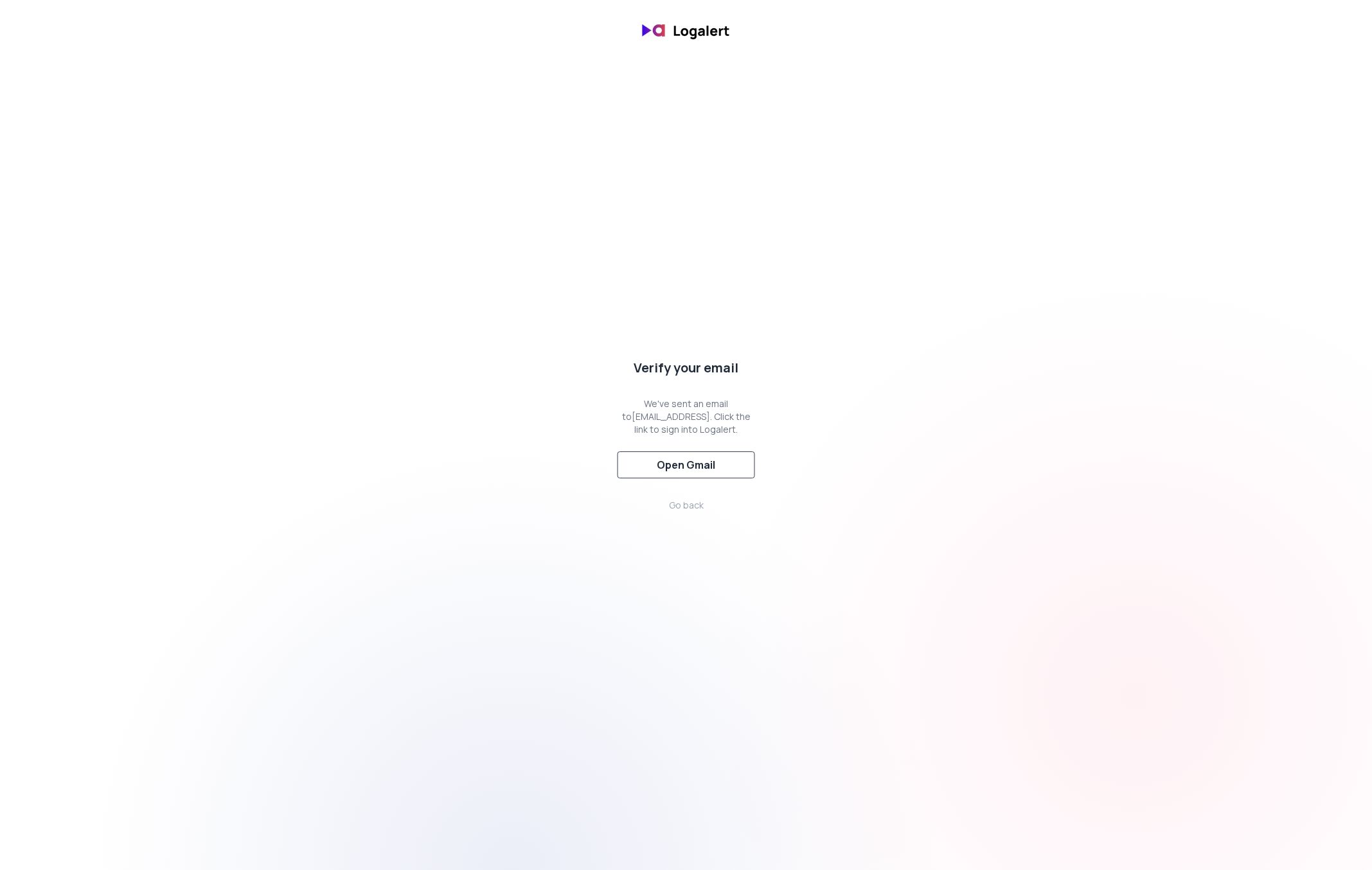 This screenshot has height=870, width=1372. Describe the element at coordinates (686, 465) in the screenshot. I see `div: Open Gmail` at that location.